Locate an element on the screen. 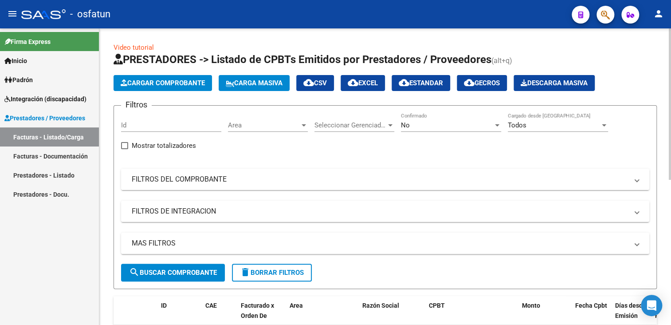 This screenshot has height=325, width=671. span: Todos is located at coordinates (517, 125).